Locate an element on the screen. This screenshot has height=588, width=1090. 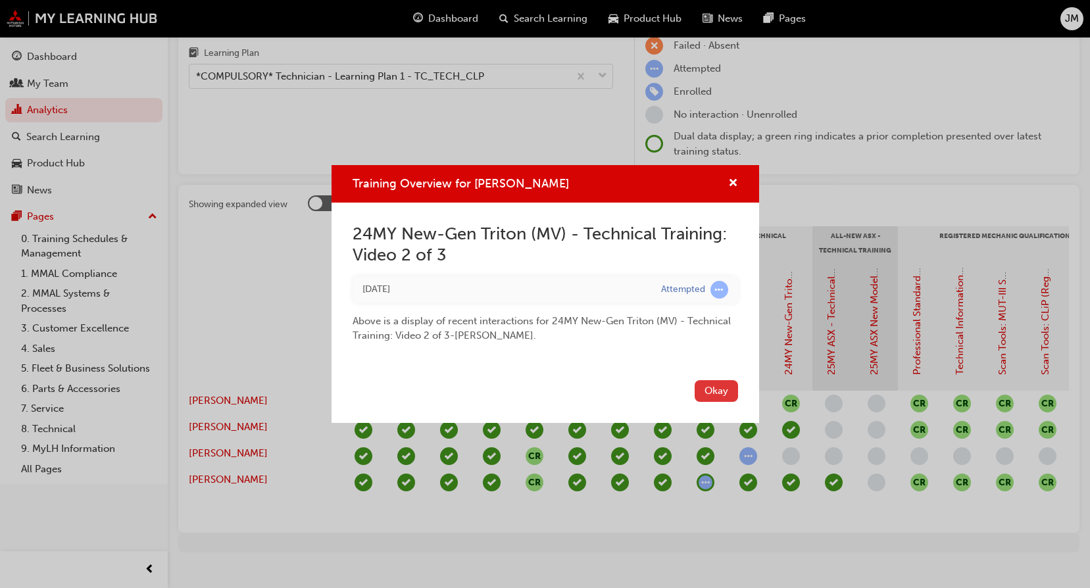
button: Okay is located at coordinates (717, 391).